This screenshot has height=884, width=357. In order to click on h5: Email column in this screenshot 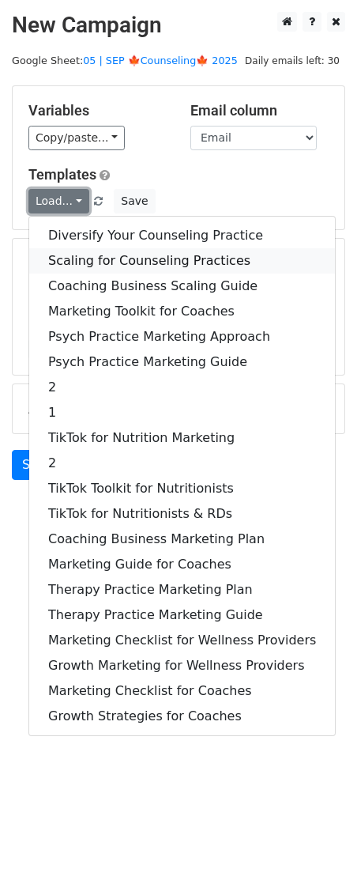, I will do `click(259, 111)`.